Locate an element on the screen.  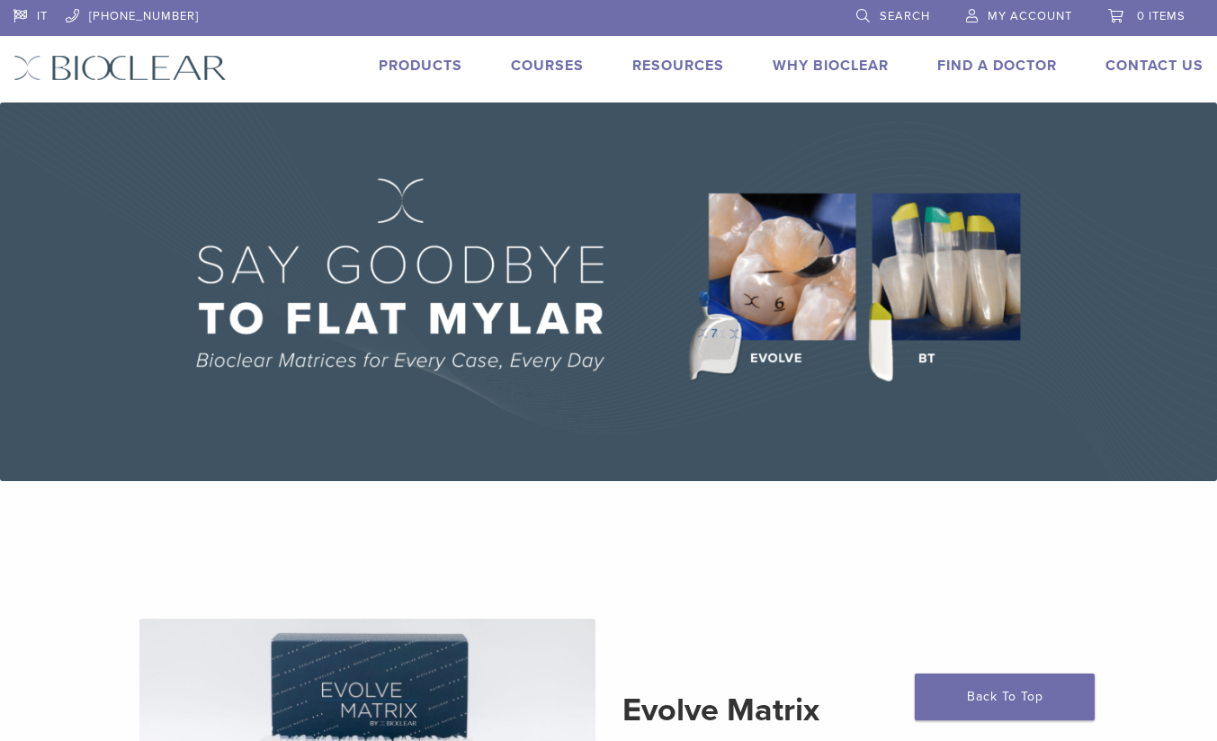
span: My Account is located at coordinates (1030, 16).